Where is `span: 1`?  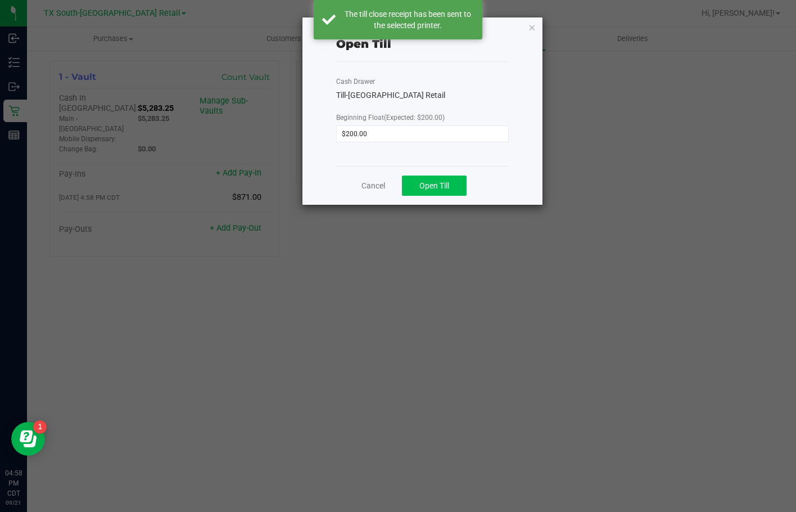
span: 1 is located at coordinates (7, 6).